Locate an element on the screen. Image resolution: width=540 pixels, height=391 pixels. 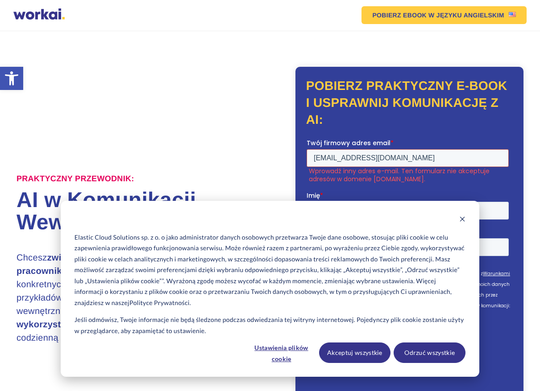
input: wiadomości e-mail* is located at coordinates (5, 184).